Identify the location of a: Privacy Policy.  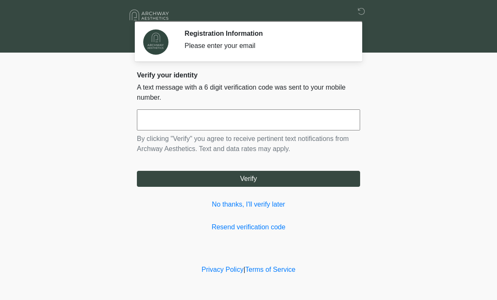
(223, 270).